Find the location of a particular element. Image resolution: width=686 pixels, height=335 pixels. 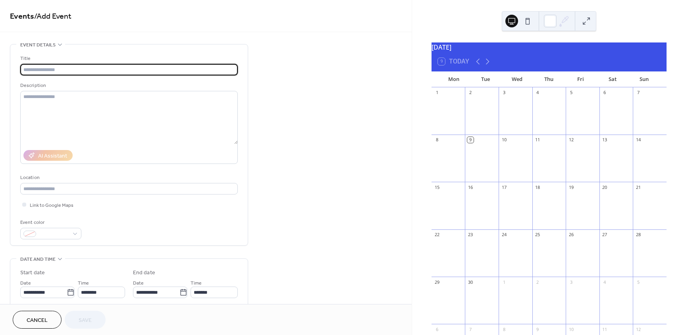

div: Sun is located at coordinates (644, 79).